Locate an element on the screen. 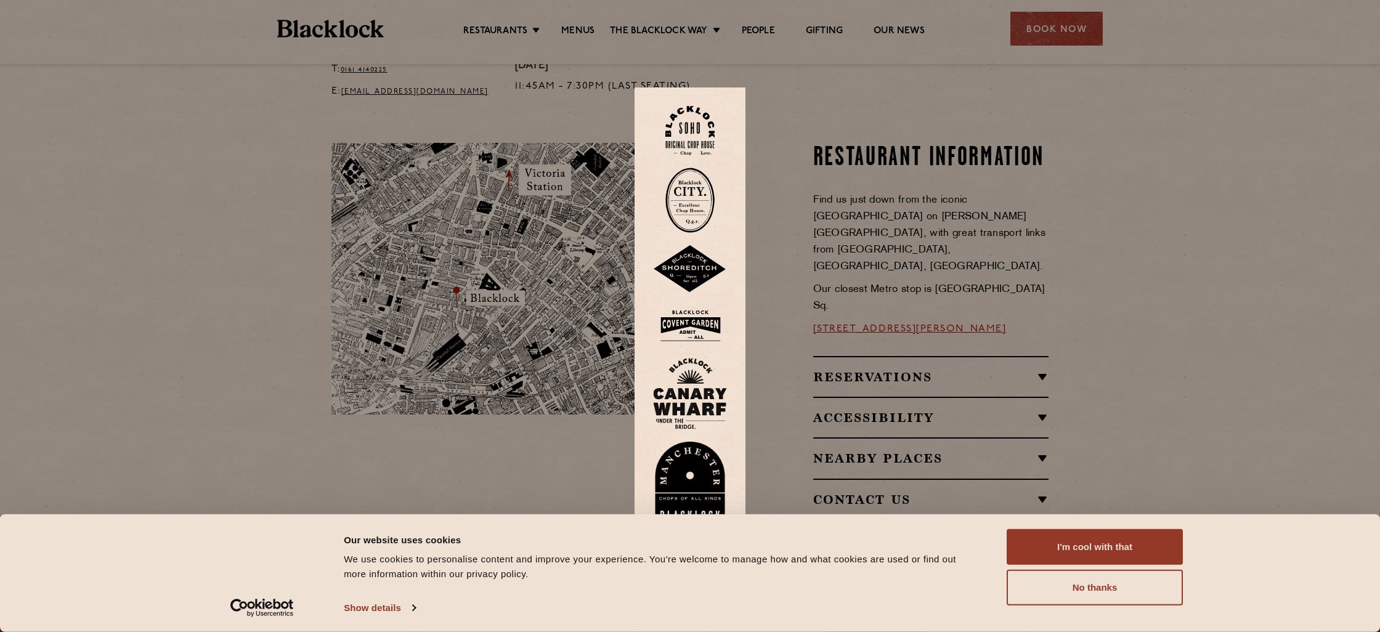 This screenshot has height=632, width=1380. img: Shoreditch-stamp-v2-default.svg is located at coordinates (690, 269).